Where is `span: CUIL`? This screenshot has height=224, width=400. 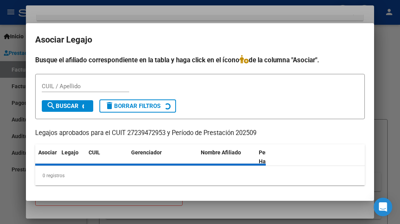 span: CUIL is located at coordinates (94, 153).